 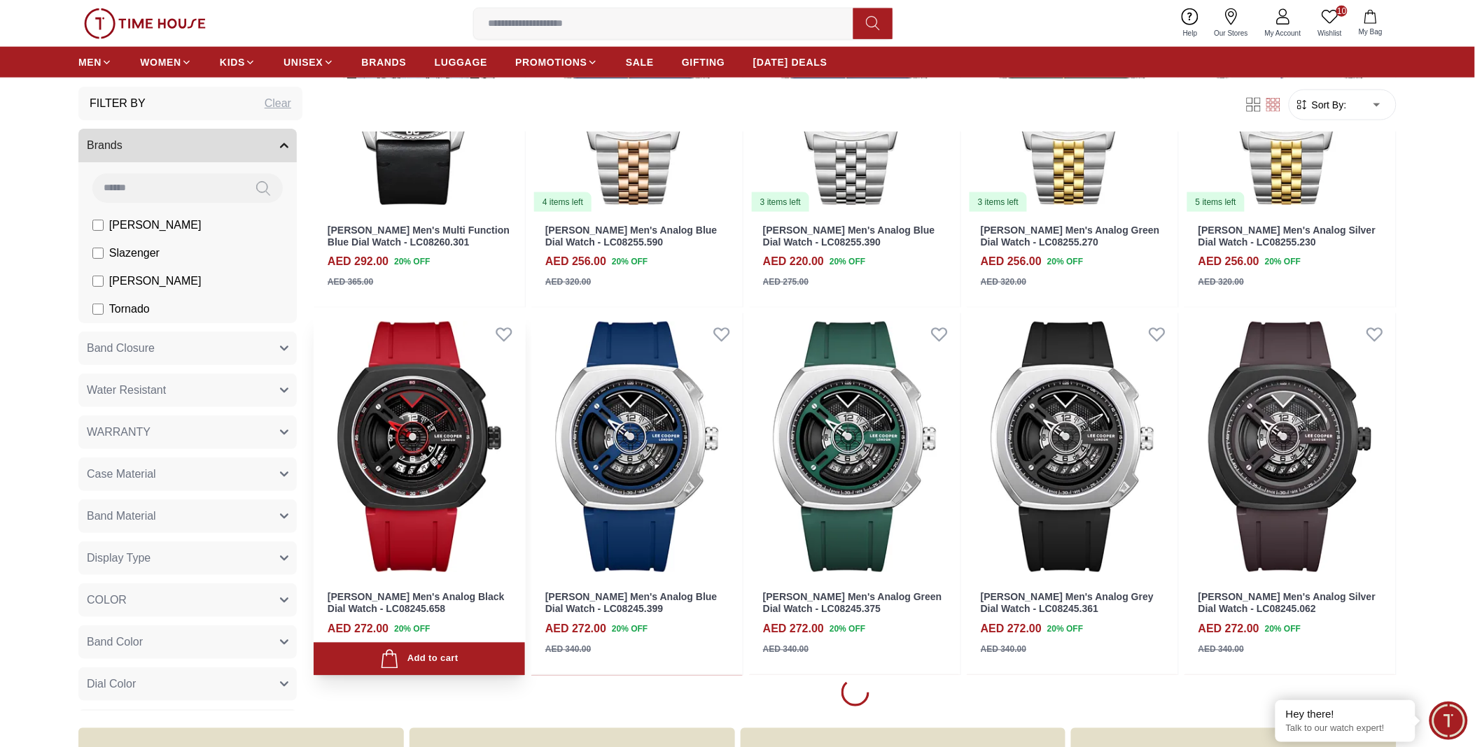 What do you see at coordinates (1328, 105) in the screenshot?
I see `span: Sort By:` at bounding box center [1328, 105].